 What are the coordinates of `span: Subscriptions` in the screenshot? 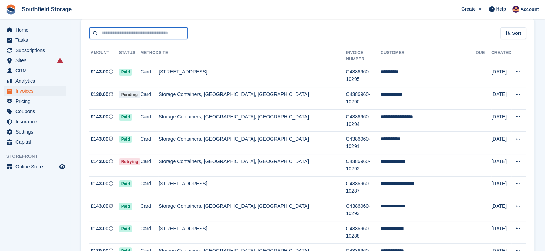 It's located at (37, 50).